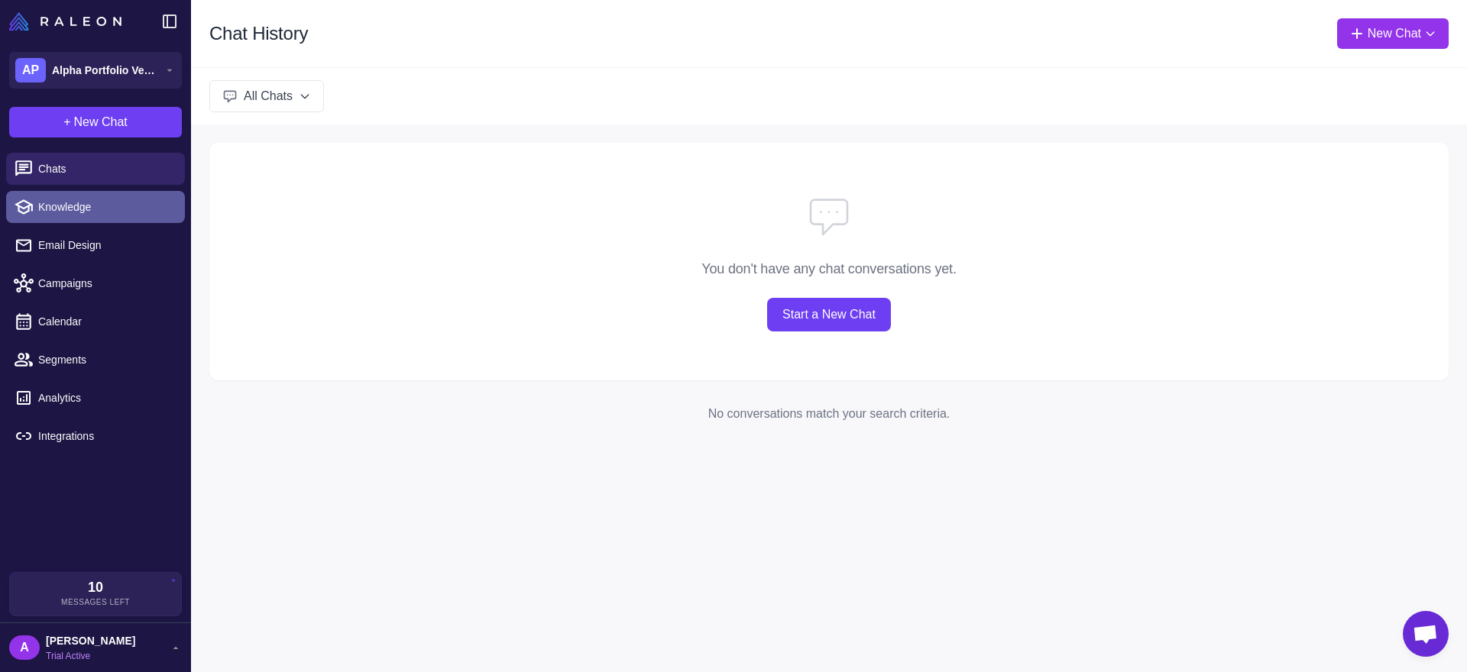 This screenshot has height=672, width=1467. What do you see at coordinates (65, 21) in the screenshot?
I see `img: Raleon Logo` at bounding box center [65, 21].